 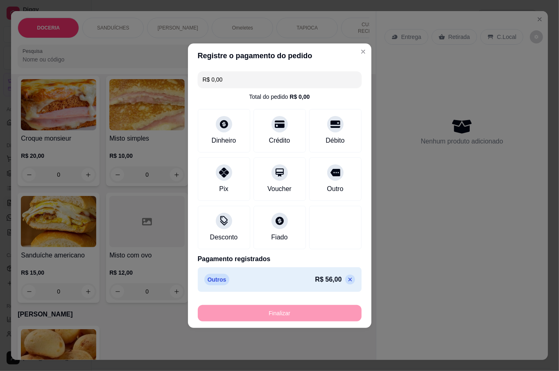 What do you see at coordinates (299, 97) in the screenshot?
I see `div: R$ 0,00` at bounding box center [299, 97].